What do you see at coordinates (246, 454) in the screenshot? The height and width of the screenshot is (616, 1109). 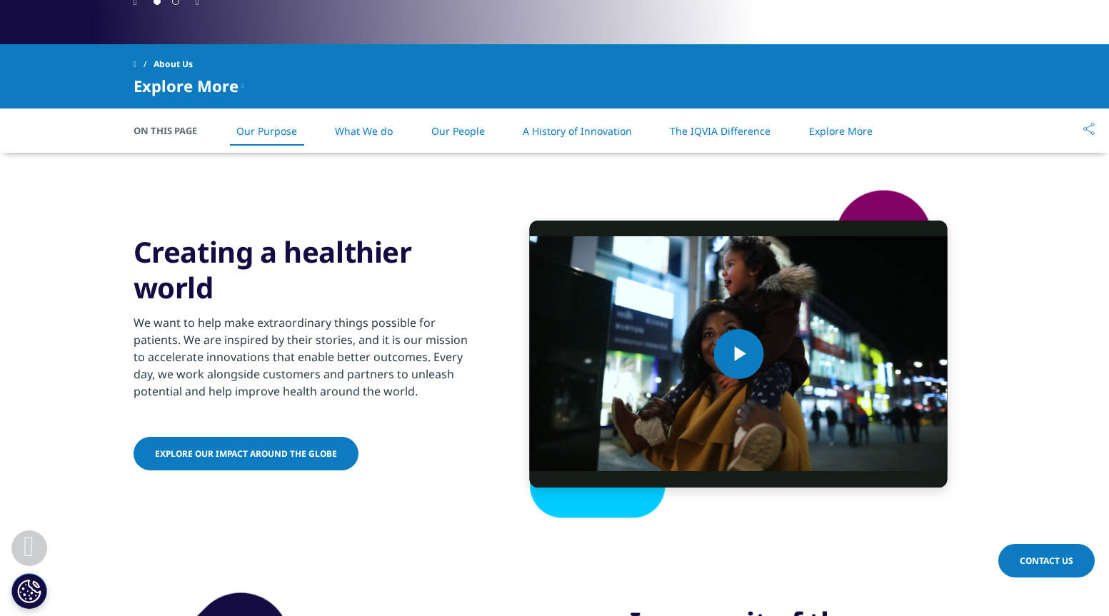 I see `a: Explore our impact around the globe` at bounding box center [246, 454].